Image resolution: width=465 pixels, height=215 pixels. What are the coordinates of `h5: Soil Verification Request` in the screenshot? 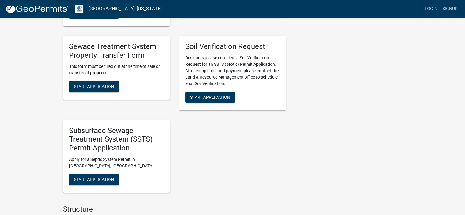 It's located at (233, 46).